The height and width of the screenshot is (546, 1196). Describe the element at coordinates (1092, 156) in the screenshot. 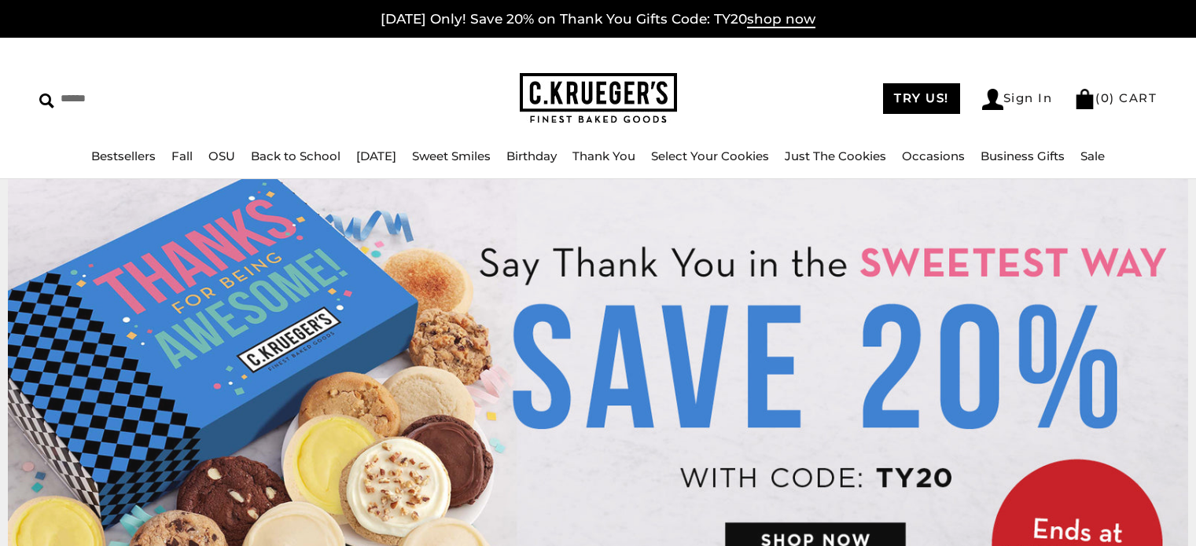

I see `a: Sale` at that location.